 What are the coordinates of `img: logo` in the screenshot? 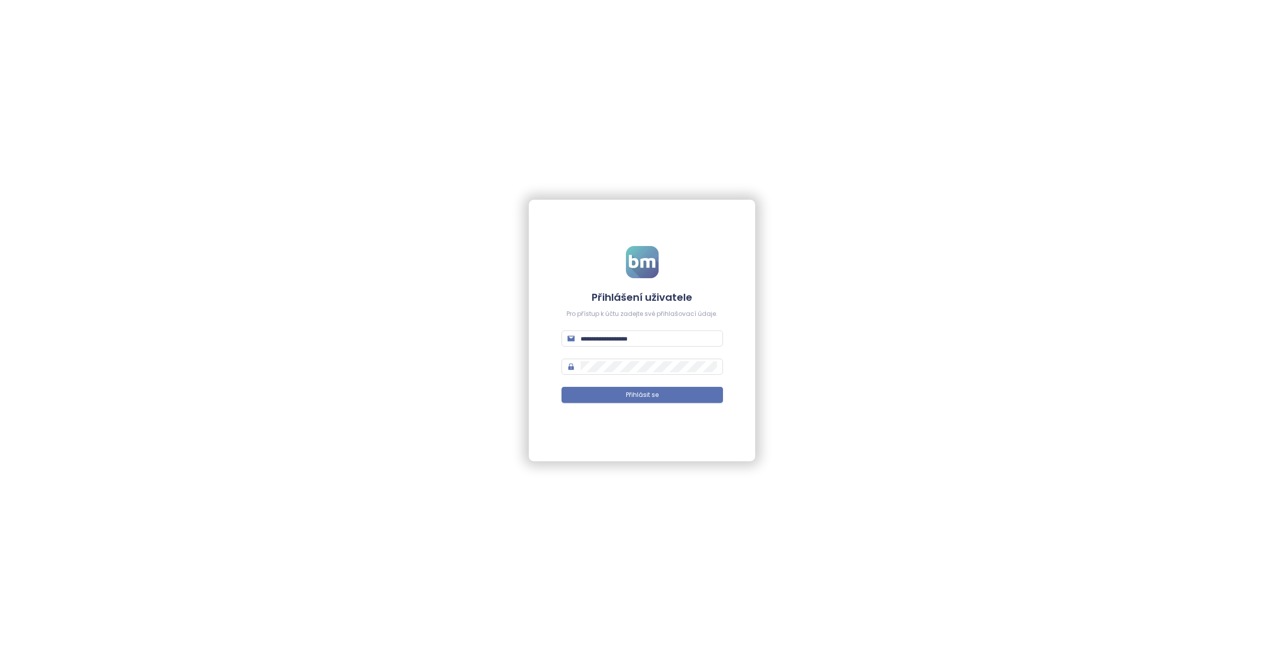 It's located at (642, 262).